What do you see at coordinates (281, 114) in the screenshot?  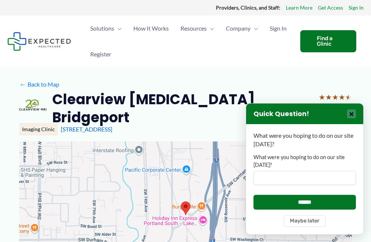 I see `h3: Quick Question!` at bounding box center [281, 114].